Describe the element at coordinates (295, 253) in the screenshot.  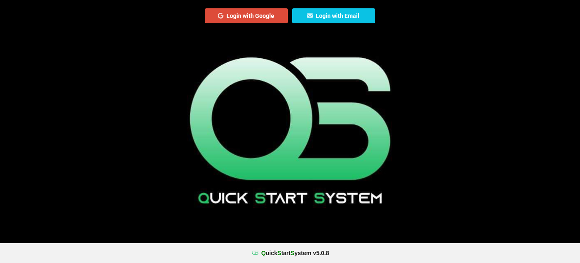
I see `b: uick tart ystem v 5.0.8` at that location.